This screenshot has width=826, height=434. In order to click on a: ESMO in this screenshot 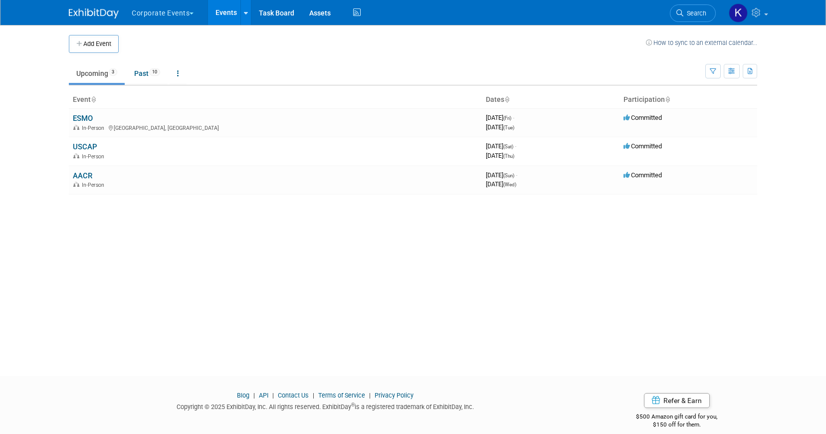, I will do `click(83, 118)`.